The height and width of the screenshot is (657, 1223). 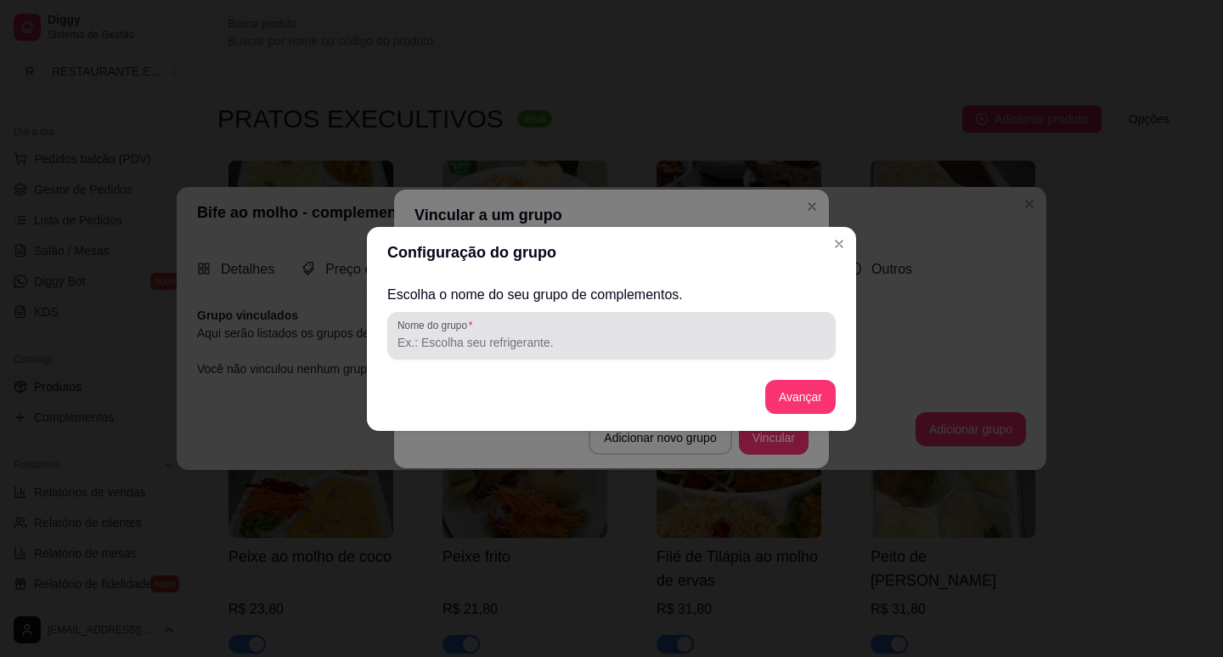 What do you see at coordinates (612, 342) in the screenshot?
I see `input: Nome do grupo` at bounding box center [612, 342].